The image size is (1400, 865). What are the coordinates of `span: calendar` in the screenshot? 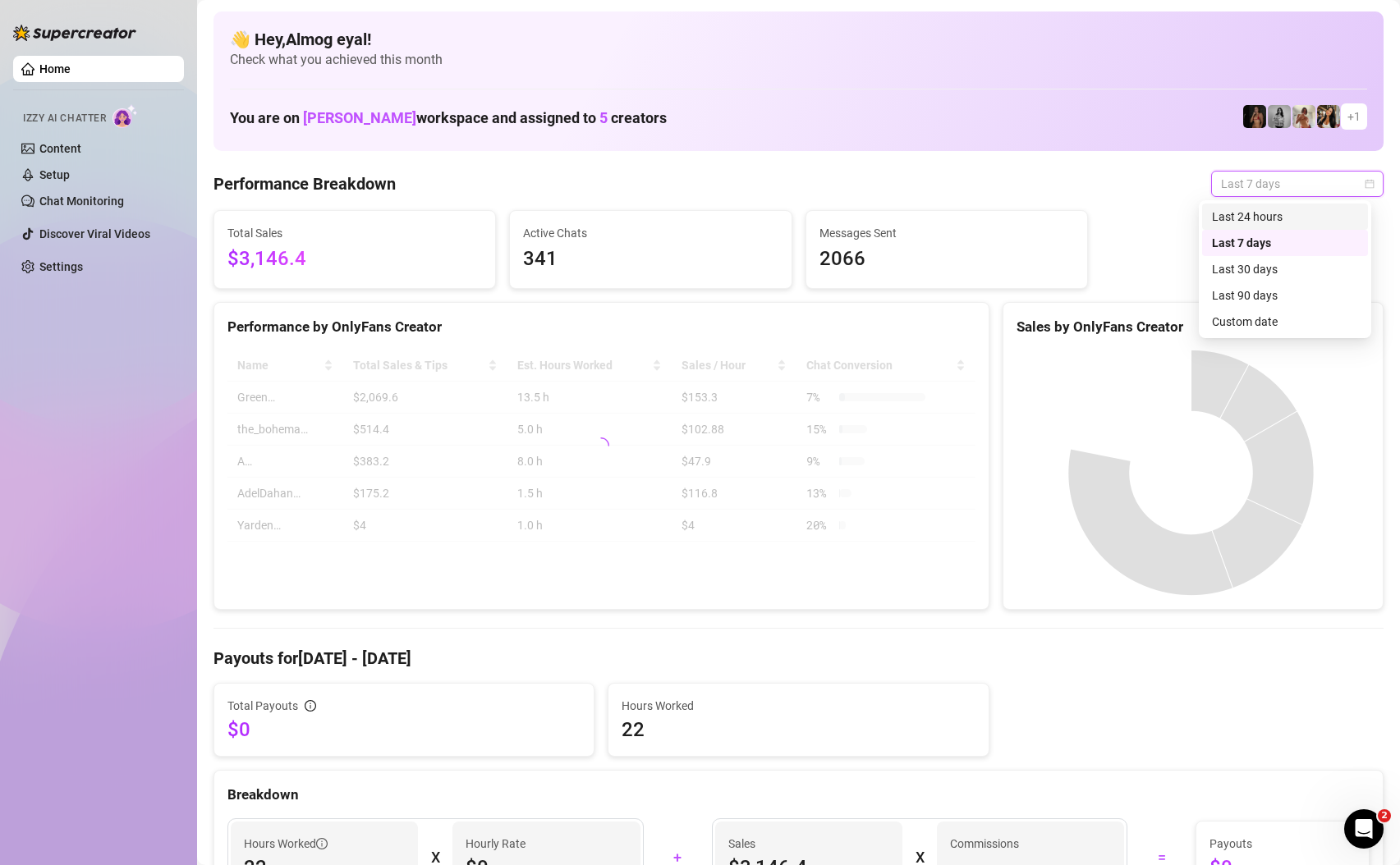 It's located at (1369, 183).